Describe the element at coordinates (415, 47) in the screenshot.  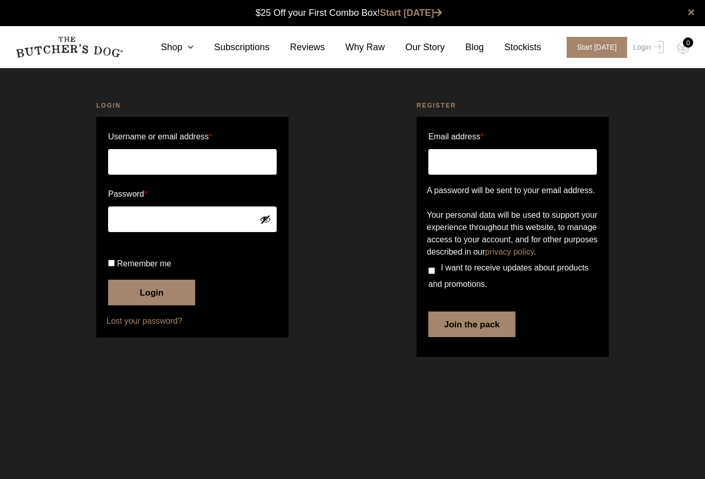
I see `a: Our Story` at that location.